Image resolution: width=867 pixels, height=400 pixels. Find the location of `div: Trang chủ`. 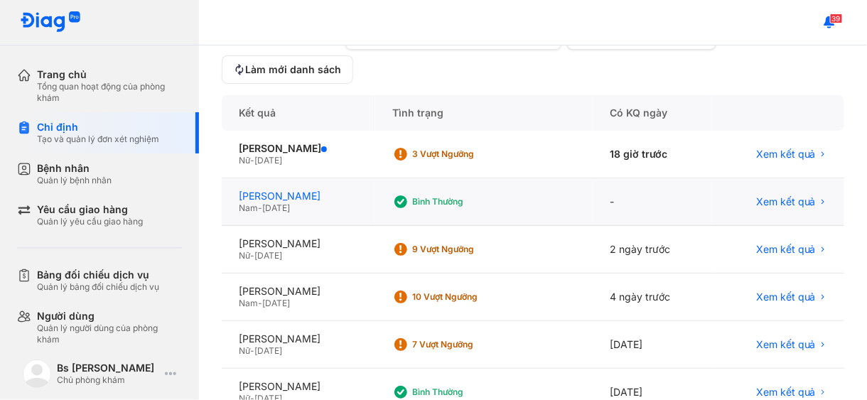

div: Trang chủ is located at coordinates (109, 75).